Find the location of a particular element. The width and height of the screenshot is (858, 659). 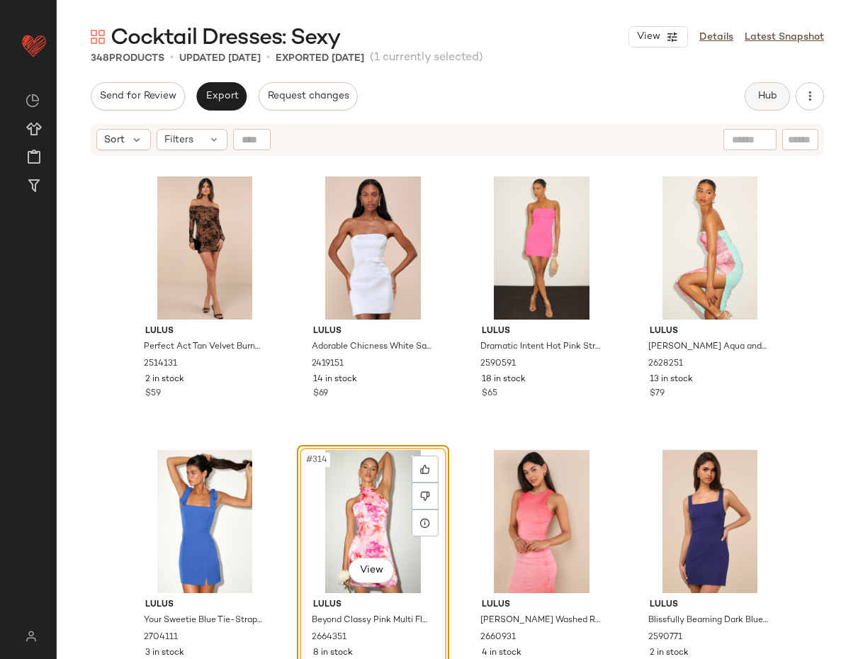

span: Cocktail Dresses: Sexy is located at coordinates (225, 38).